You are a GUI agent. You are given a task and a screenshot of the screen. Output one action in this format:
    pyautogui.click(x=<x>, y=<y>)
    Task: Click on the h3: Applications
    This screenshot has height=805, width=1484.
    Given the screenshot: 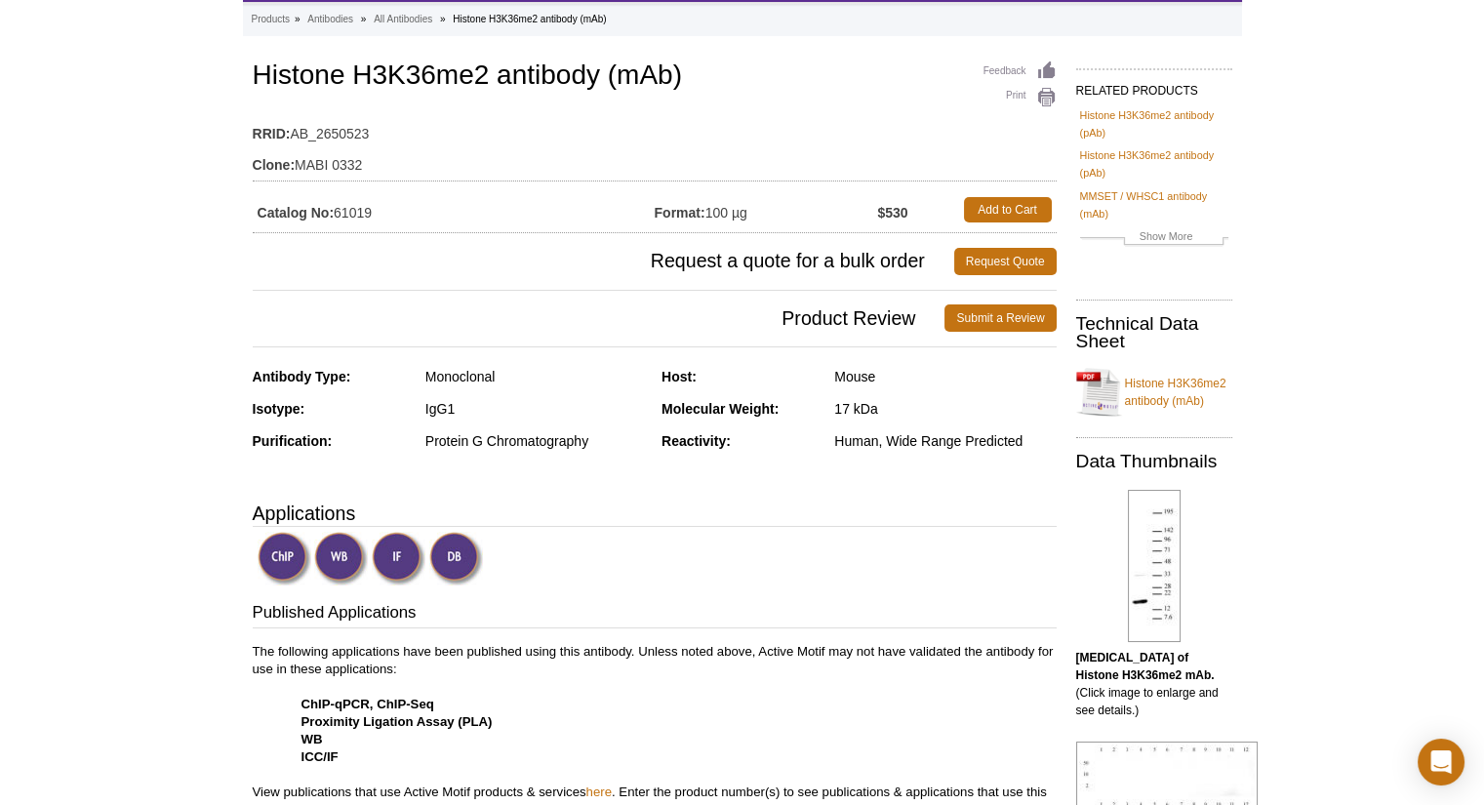 What is the action you would take?
    pyautogui.click(x=655, y=513)
    